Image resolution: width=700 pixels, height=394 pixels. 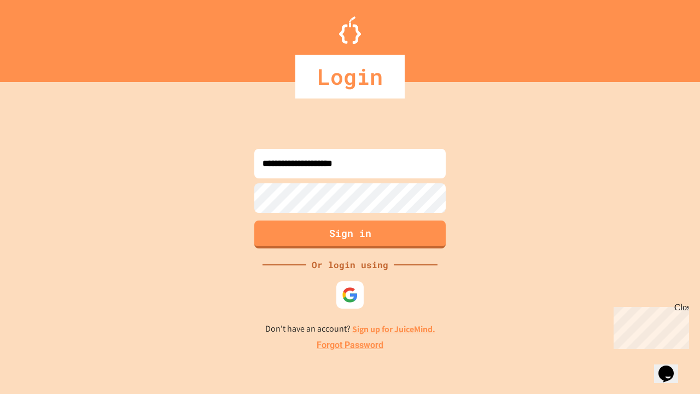 I want to click on img: Logo.svg, so click(x=350, y=30).